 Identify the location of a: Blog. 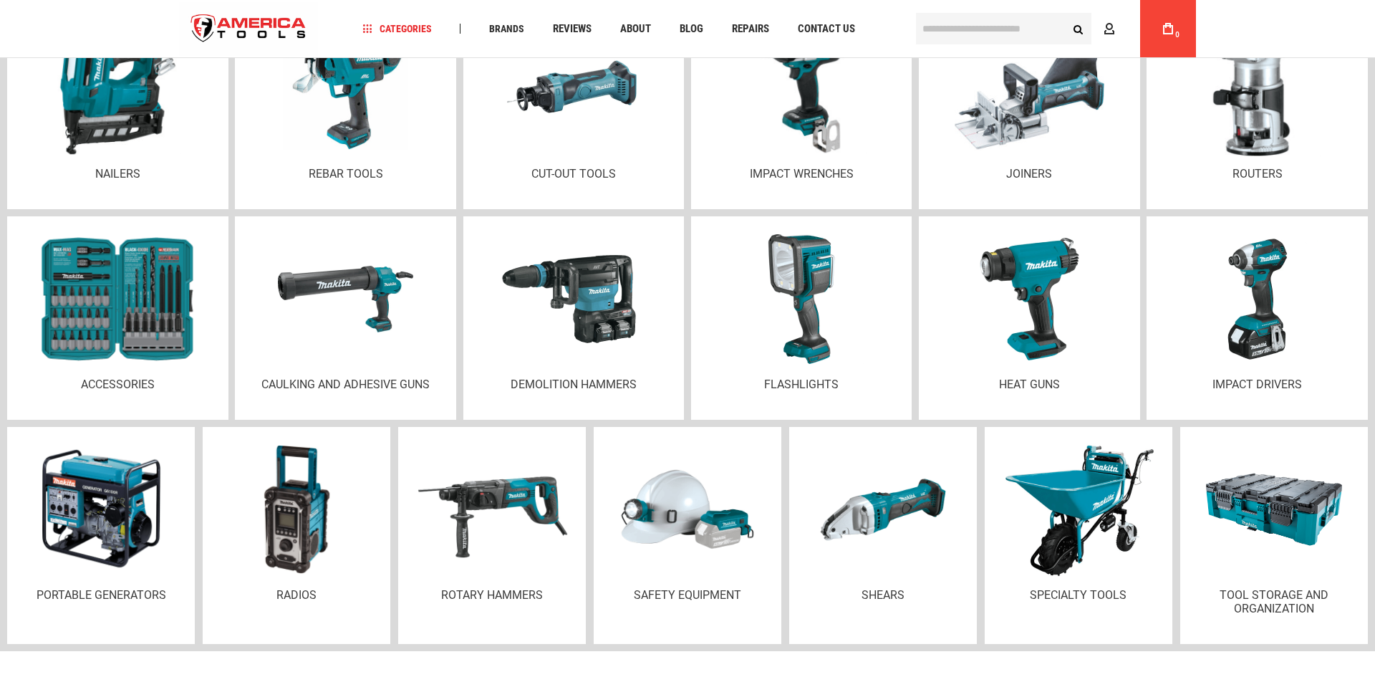
(691, 29).